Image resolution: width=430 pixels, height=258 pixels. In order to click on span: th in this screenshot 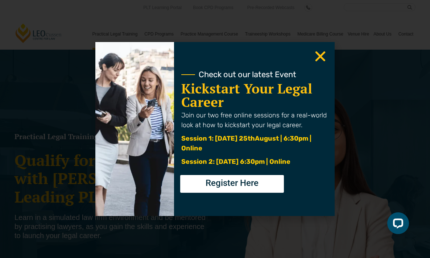, I will do `click(251, 138)`.